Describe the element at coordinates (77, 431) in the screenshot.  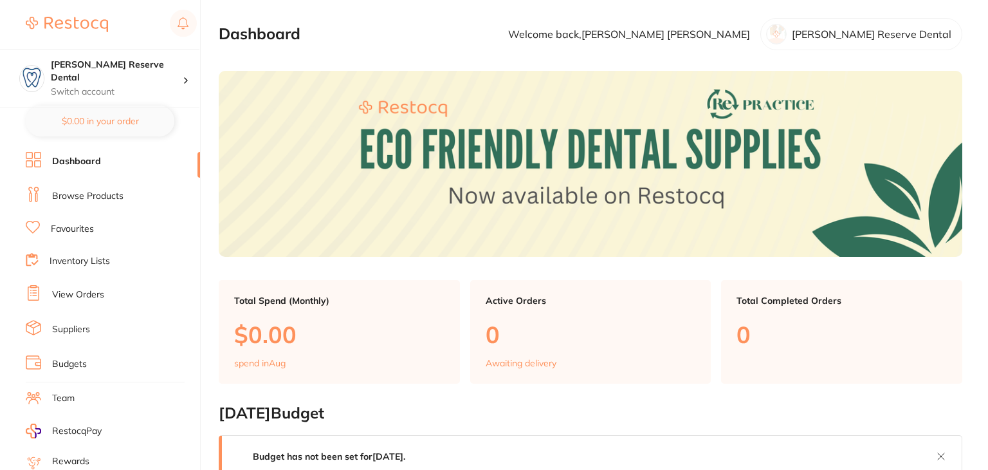
I see `span: RestocqPay` at that location.